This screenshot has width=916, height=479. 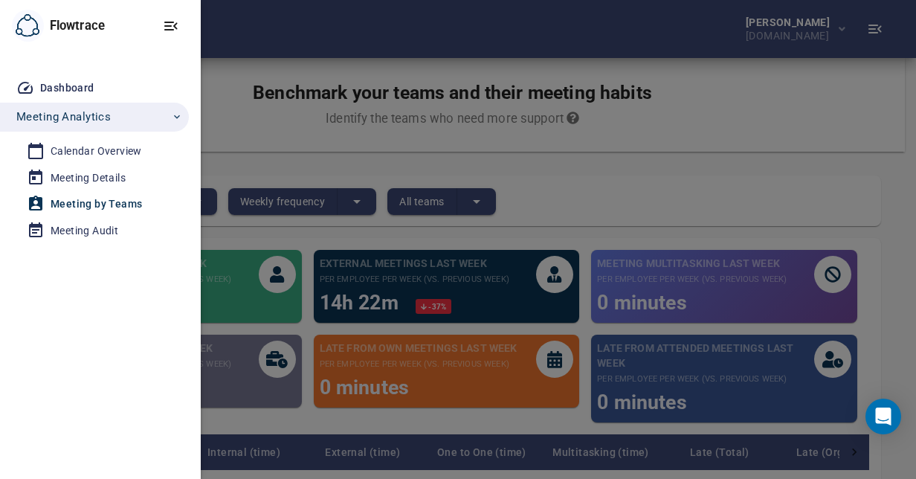 What do you see at coordinates (74, 26) in the screenshot?
I see `div: Flowtrace` at bounding box center [74, 26].